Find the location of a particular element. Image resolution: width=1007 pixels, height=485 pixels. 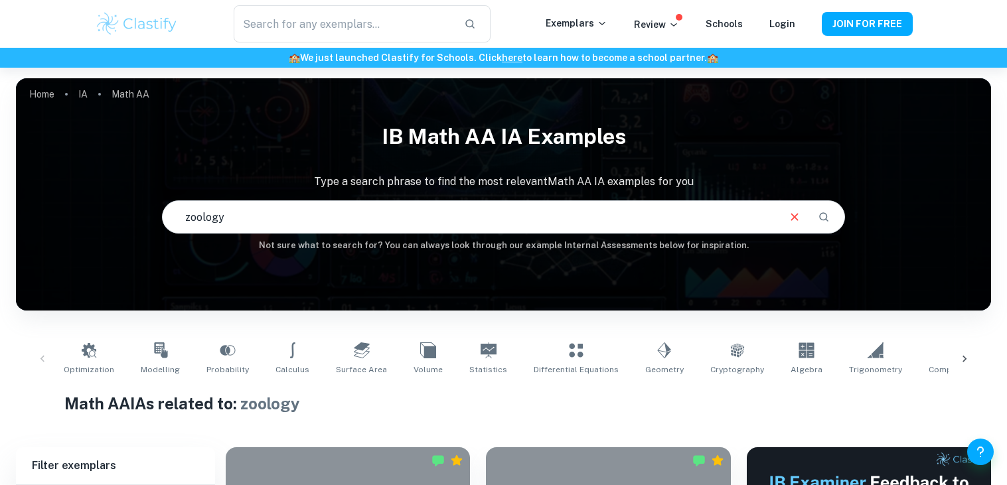

a: Schools is located at coordinates (724, 24).